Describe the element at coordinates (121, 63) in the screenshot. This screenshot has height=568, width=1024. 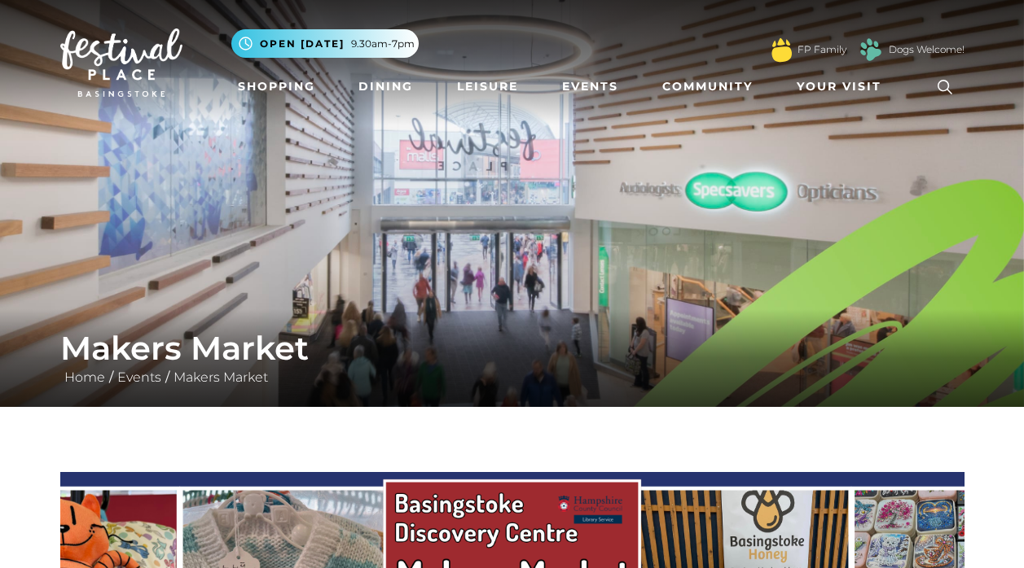
I see `img: Festival Place Logo` at that location.